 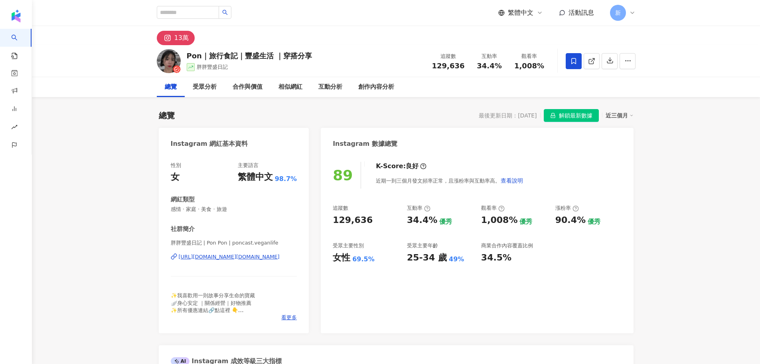 What do you see at coordinates (342, 257) in the screenshot?
I see `div: 女性` at bounding box center [342, 257].